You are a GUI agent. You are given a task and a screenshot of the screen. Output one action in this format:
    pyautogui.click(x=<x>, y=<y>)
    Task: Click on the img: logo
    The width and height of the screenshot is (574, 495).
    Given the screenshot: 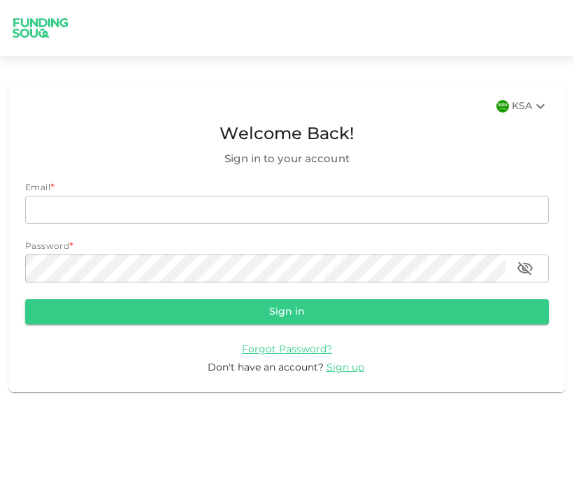 What is the action you would take?
    pyautogui.click(x=41, y=28)
    